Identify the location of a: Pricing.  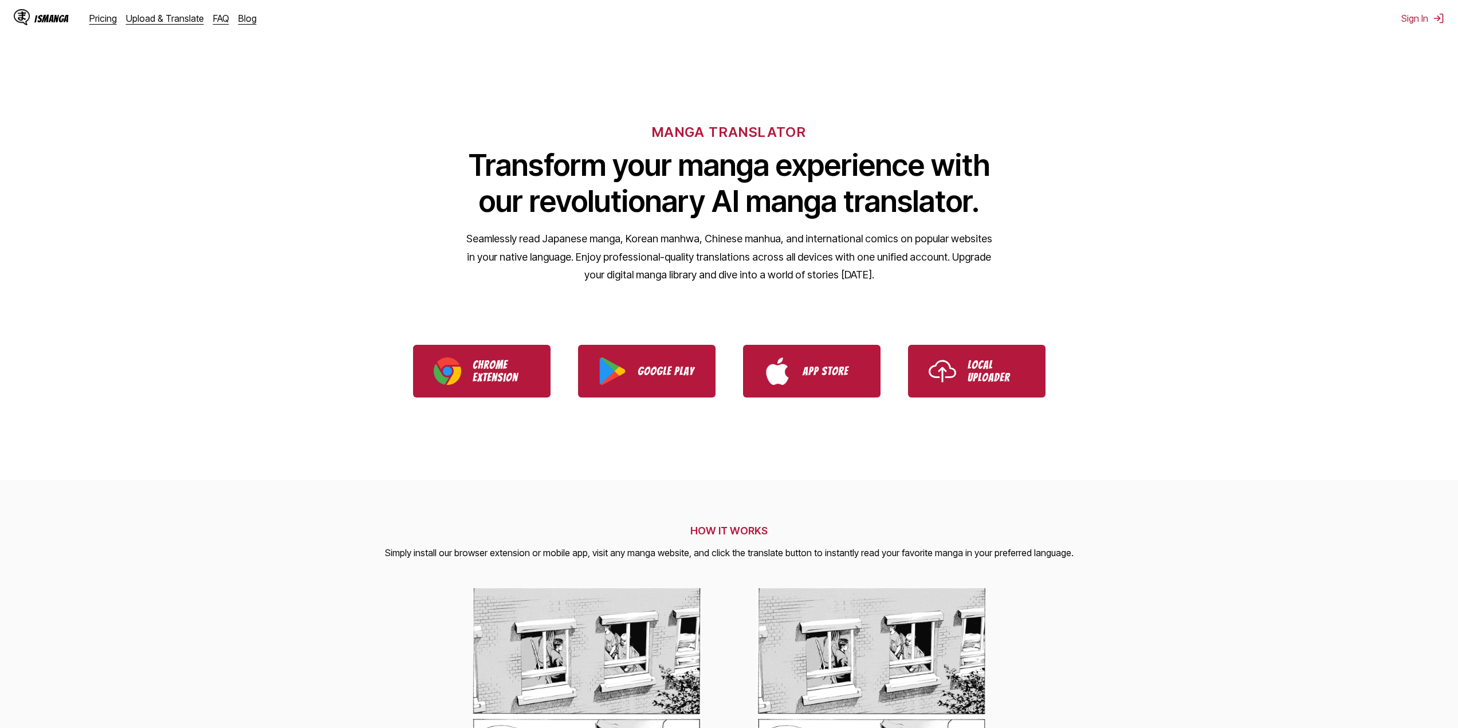
(103, 18).